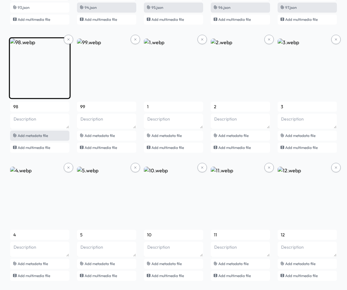 The height and width of the screenshot is (290, 347). What do you see at coordinates (40, 68) in the screenshot?
I see `img: 98.webp` at bounding box center [40, 68].